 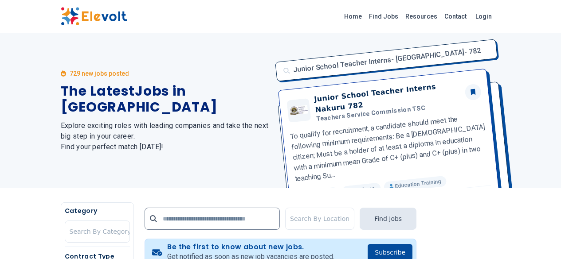 I want to click on a: Login, so click(x=483, y=16).